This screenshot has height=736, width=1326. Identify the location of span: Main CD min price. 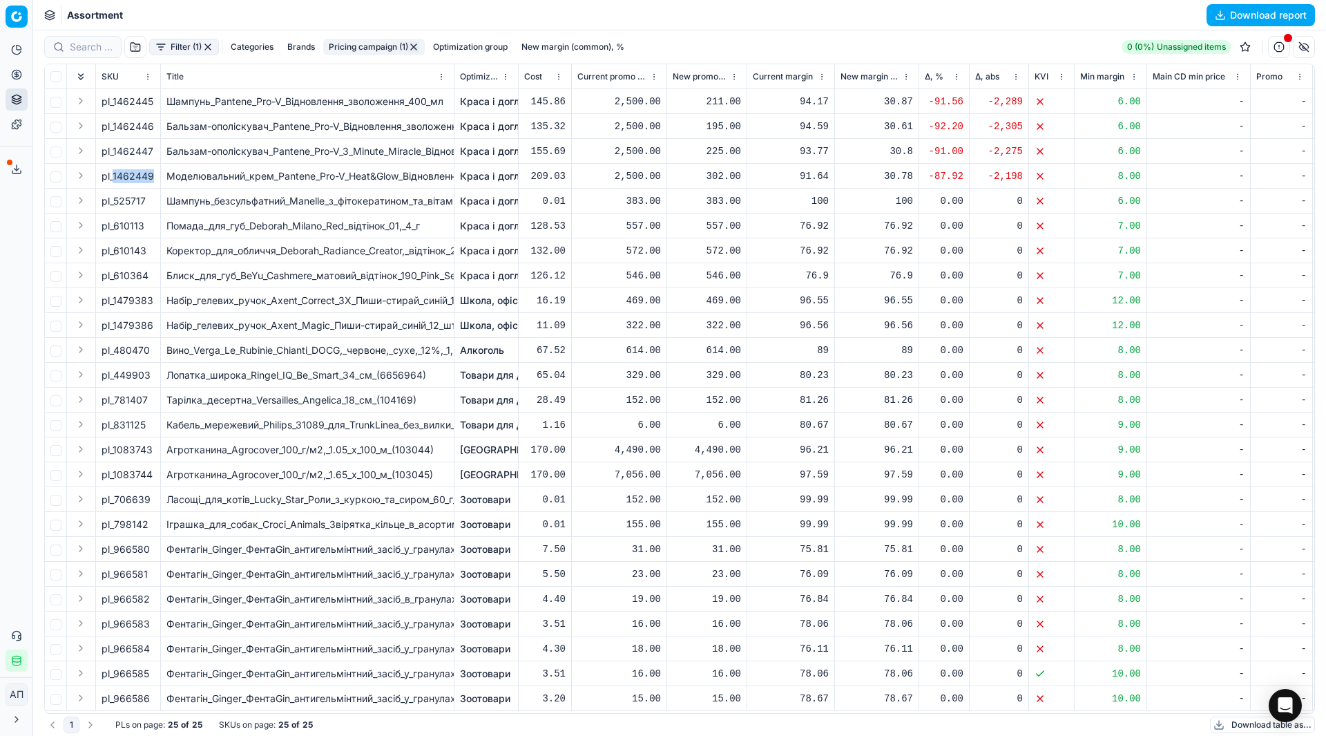
(1189, 77).